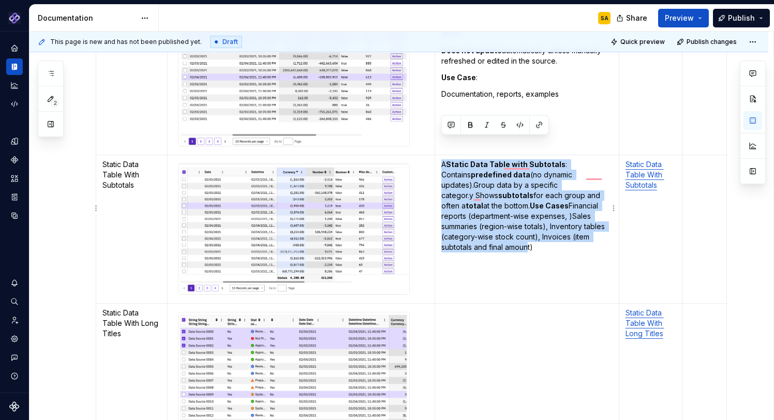 This screenshot has width=774, height=420. What do you see at coordinates (742, 18) in the screenshot?
I see `button: Publish` at bounding box center [742, 18].